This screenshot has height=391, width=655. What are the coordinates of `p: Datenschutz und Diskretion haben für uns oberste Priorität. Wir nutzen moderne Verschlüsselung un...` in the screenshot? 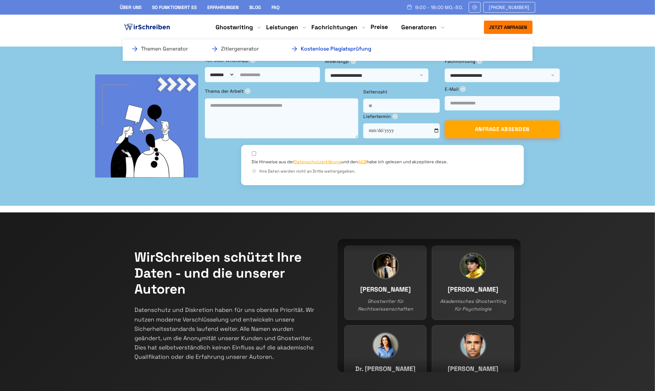 It's located at (226, 333).